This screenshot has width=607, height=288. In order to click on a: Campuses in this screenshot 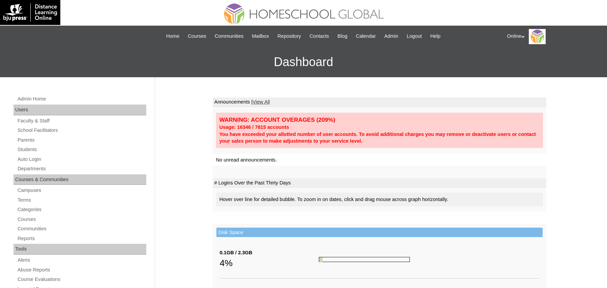, I will do `click(82, 190)`.